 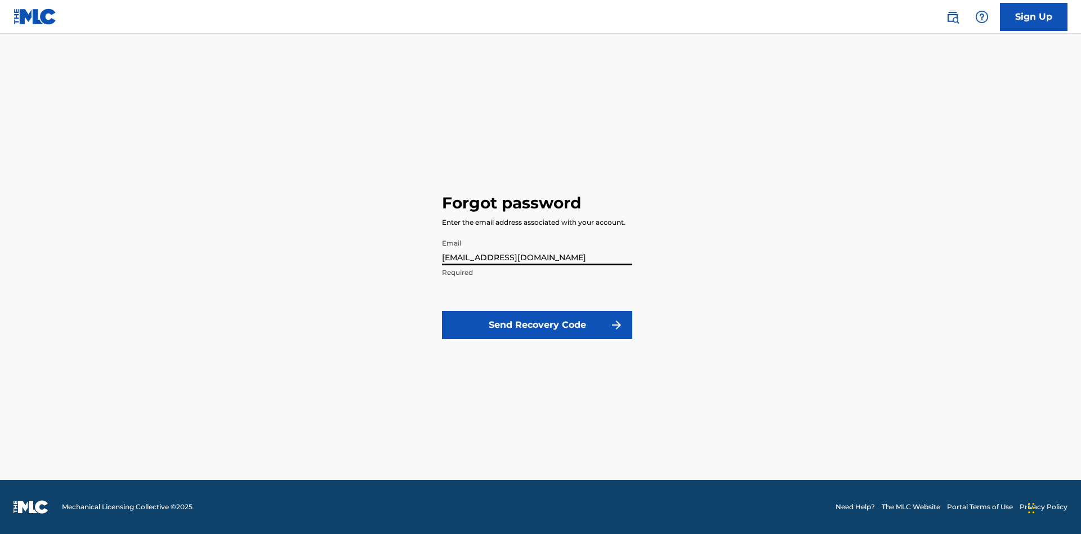 I want to click on img: f7272a7cc735f4ea7f67.svg, so click(x=616, y=325).